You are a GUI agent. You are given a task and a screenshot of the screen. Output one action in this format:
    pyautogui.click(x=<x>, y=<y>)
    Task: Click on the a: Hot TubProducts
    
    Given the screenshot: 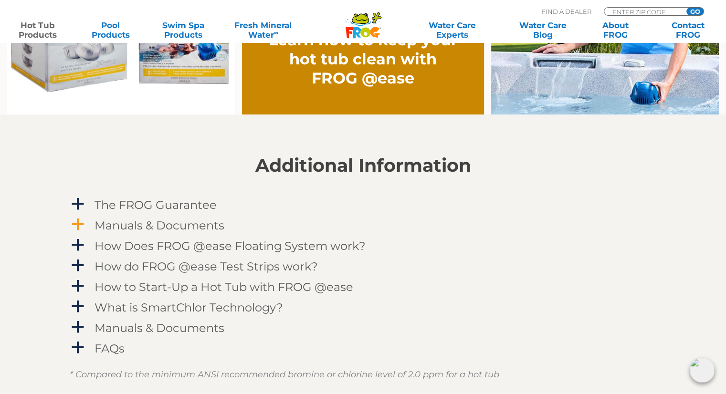 What is the action you would take?
    pyautogui.click(x=38, y=30)
    